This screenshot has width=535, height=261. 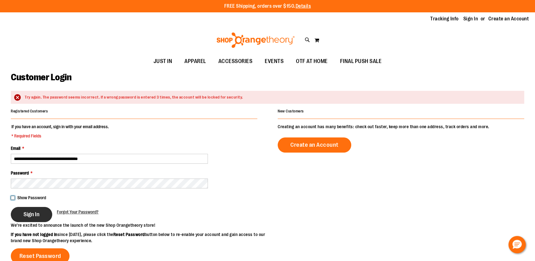 What do you see at coordinates (235, 61) in the screenshot?
I see `span: ACCESSORIES` at bounding box center [235, 61].